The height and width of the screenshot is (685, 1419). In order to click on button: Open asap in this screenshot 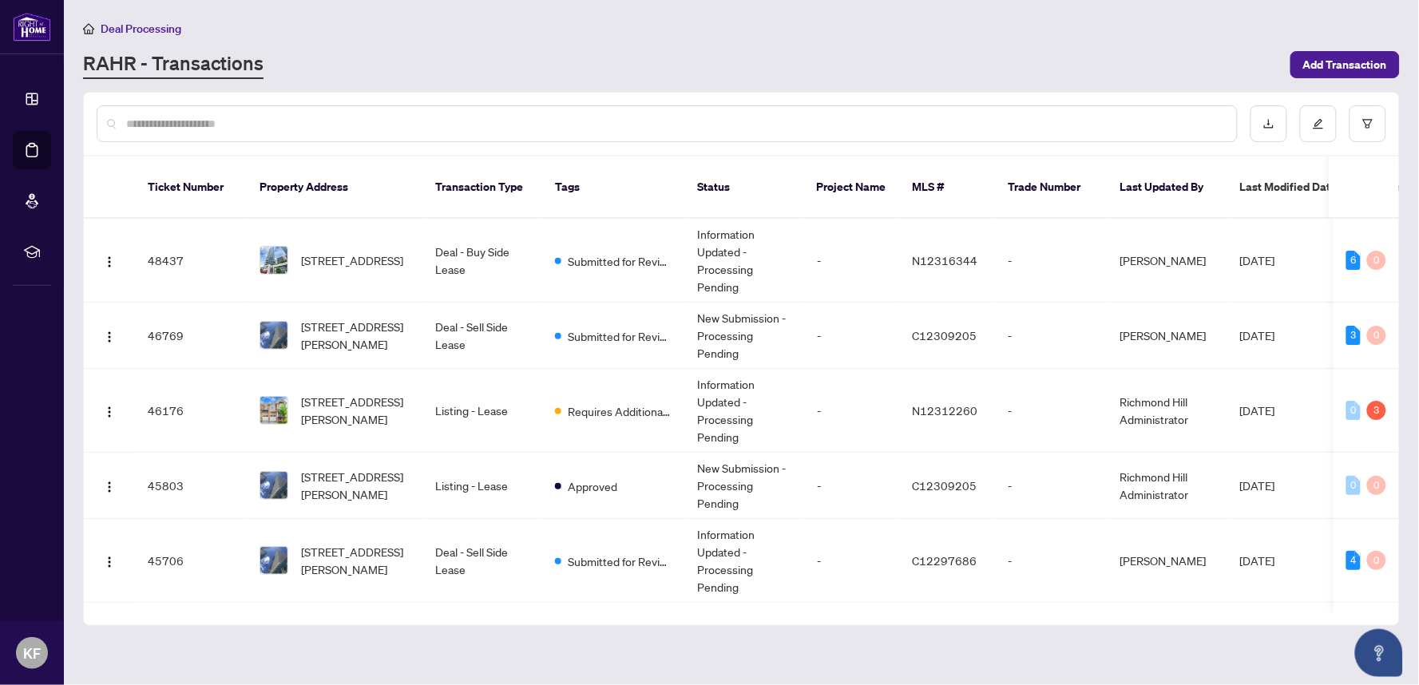, I will do `click(1379, 653)`.